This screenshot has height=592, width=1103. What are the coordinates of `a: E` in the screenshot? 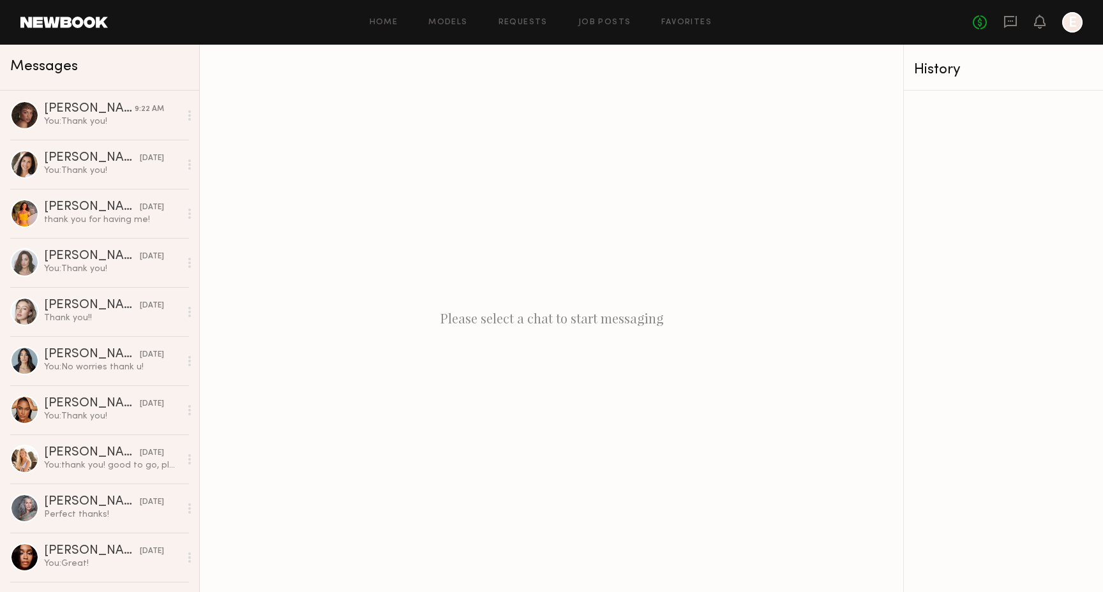 It's located at (1072, 22).